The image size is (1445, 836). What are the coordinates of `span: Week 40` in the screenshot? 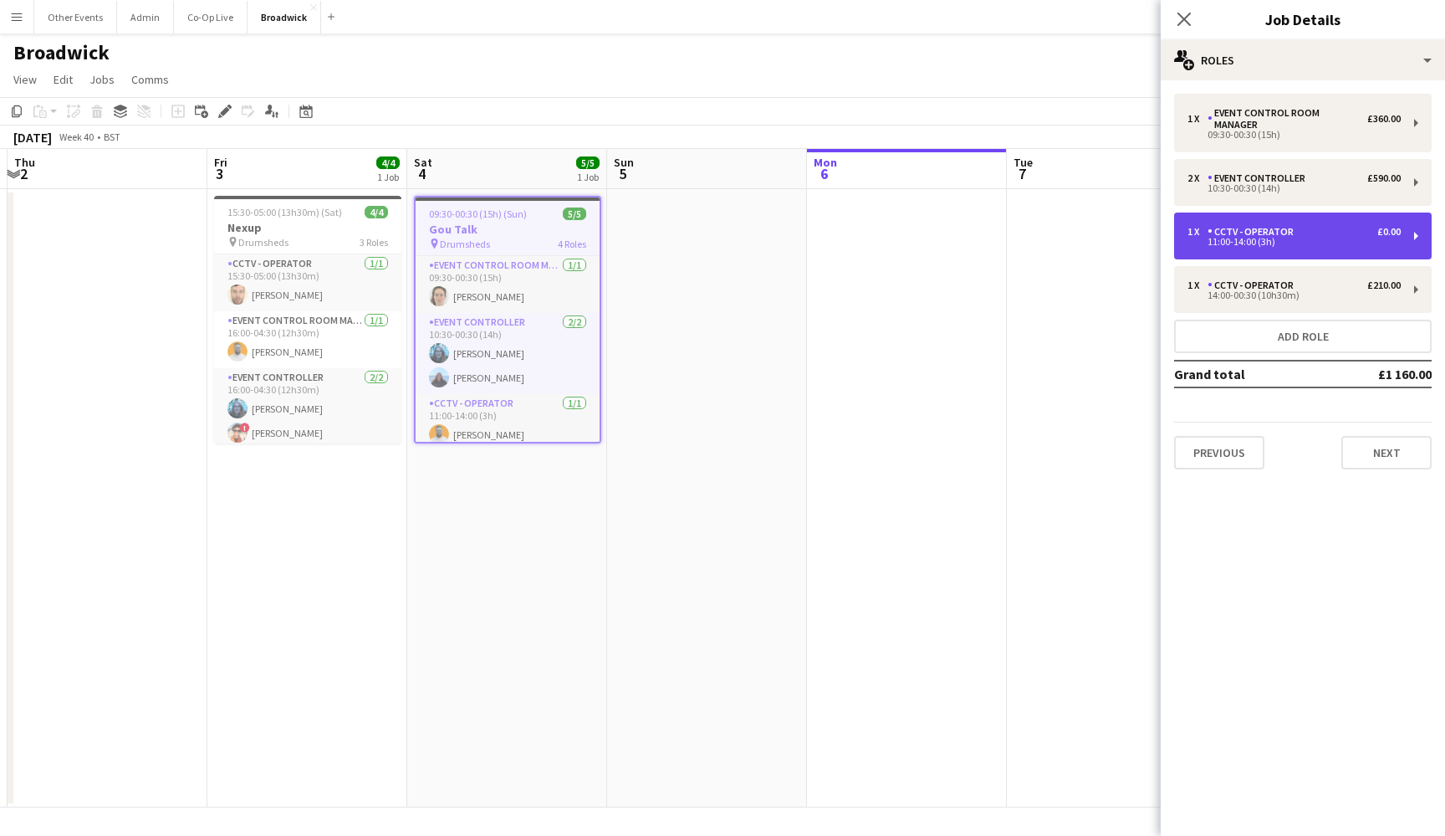 It's located at (76, 136).